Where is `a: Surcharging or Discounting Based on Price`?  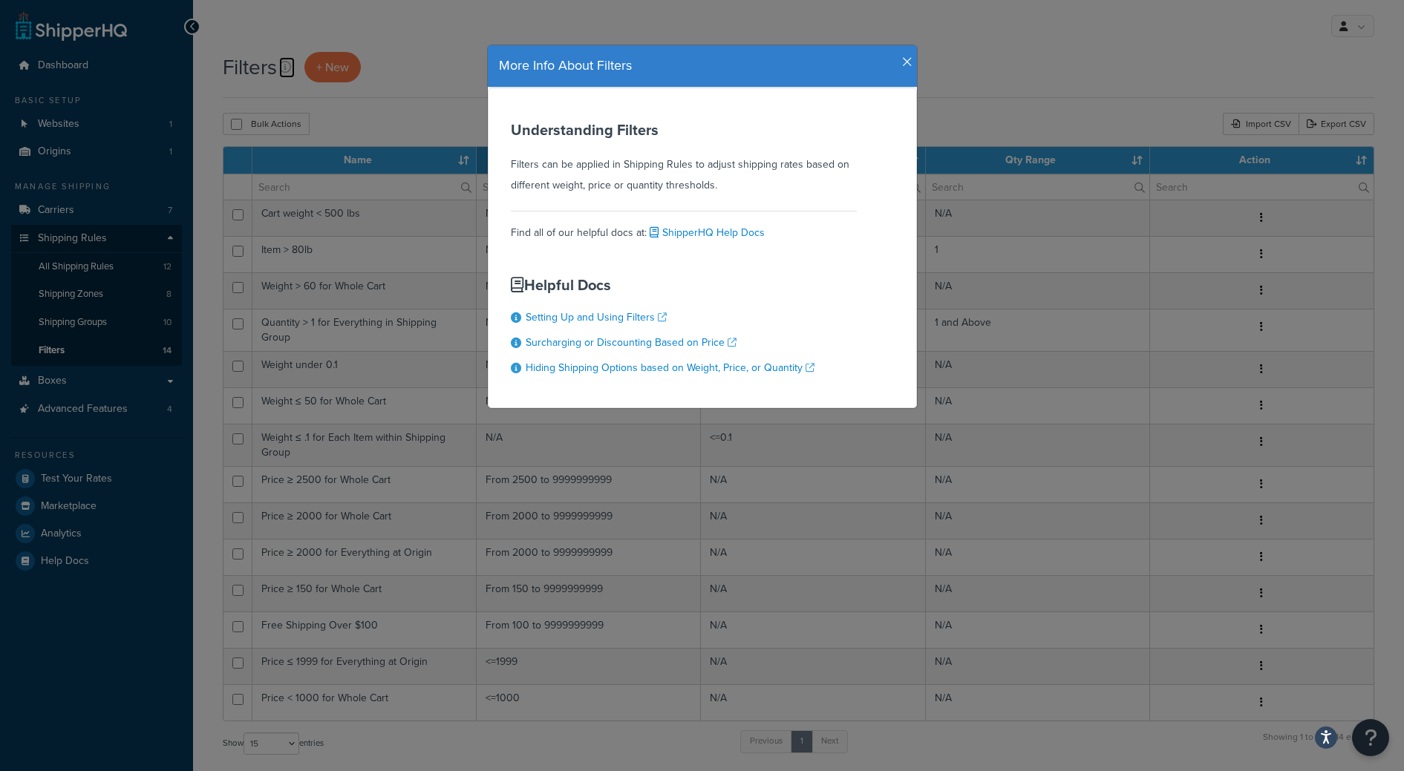 a: Surcharging or Discounting Based on Price is located at coordinates (631, 342).